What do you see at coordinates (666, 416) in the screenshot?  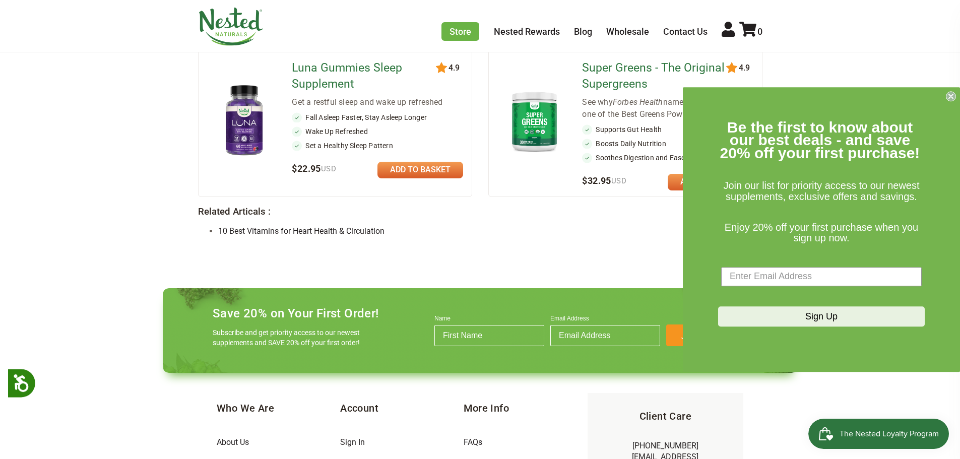 I see `h5: Client Care` at bounding box center [666, 416].